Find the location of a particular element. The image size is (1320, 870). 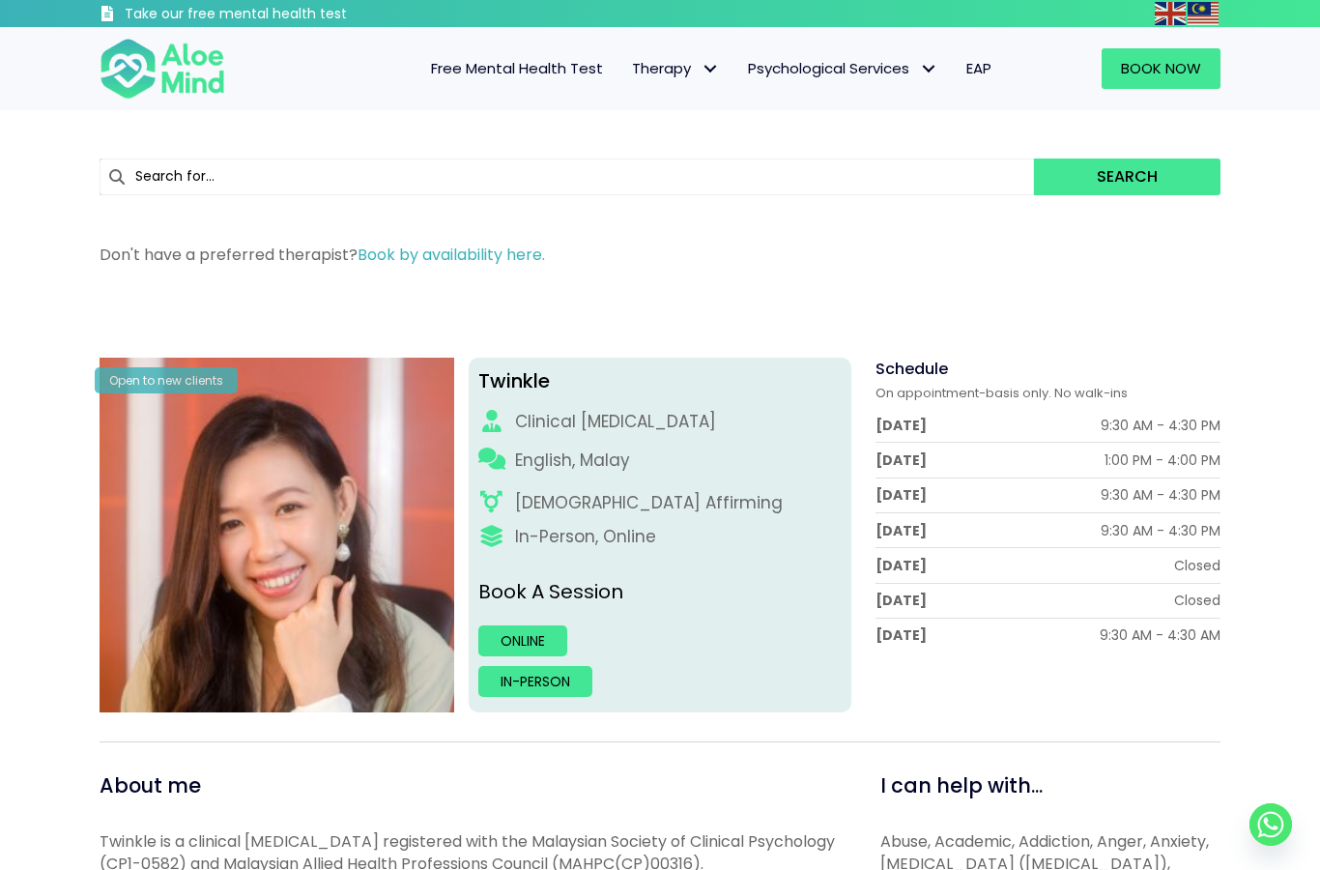

span: Book Now is located at coordinates (1161, 68).